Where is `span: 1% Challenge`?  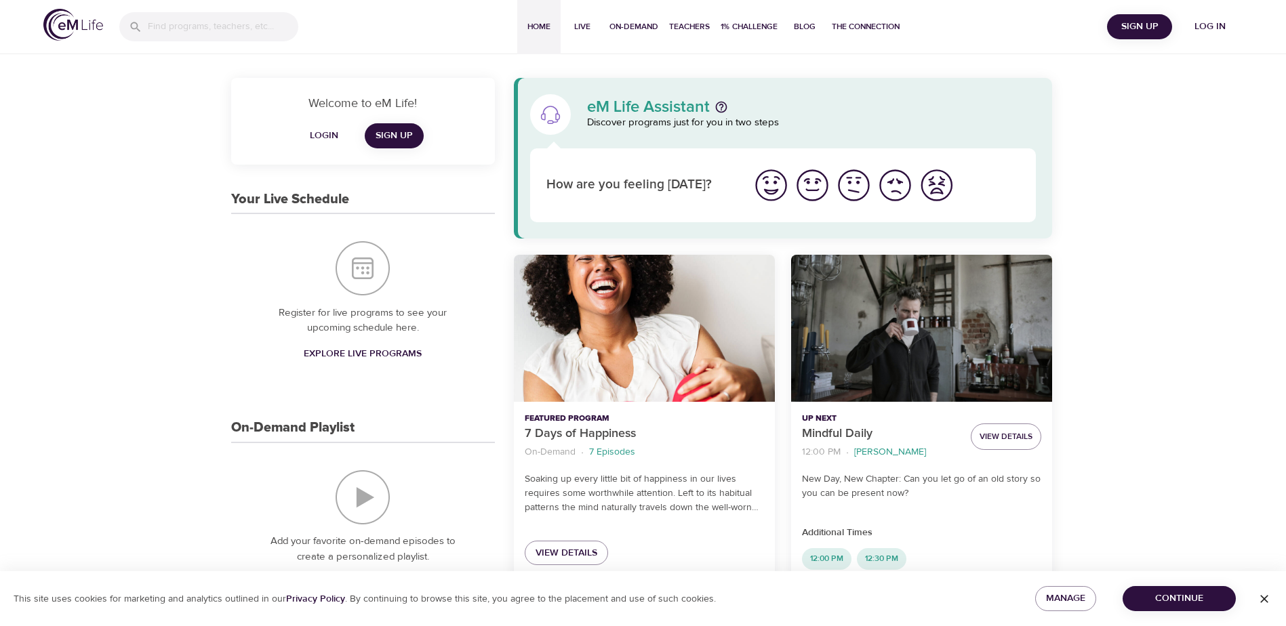 span: 1% Challenge is located at coordinates (749, 26).